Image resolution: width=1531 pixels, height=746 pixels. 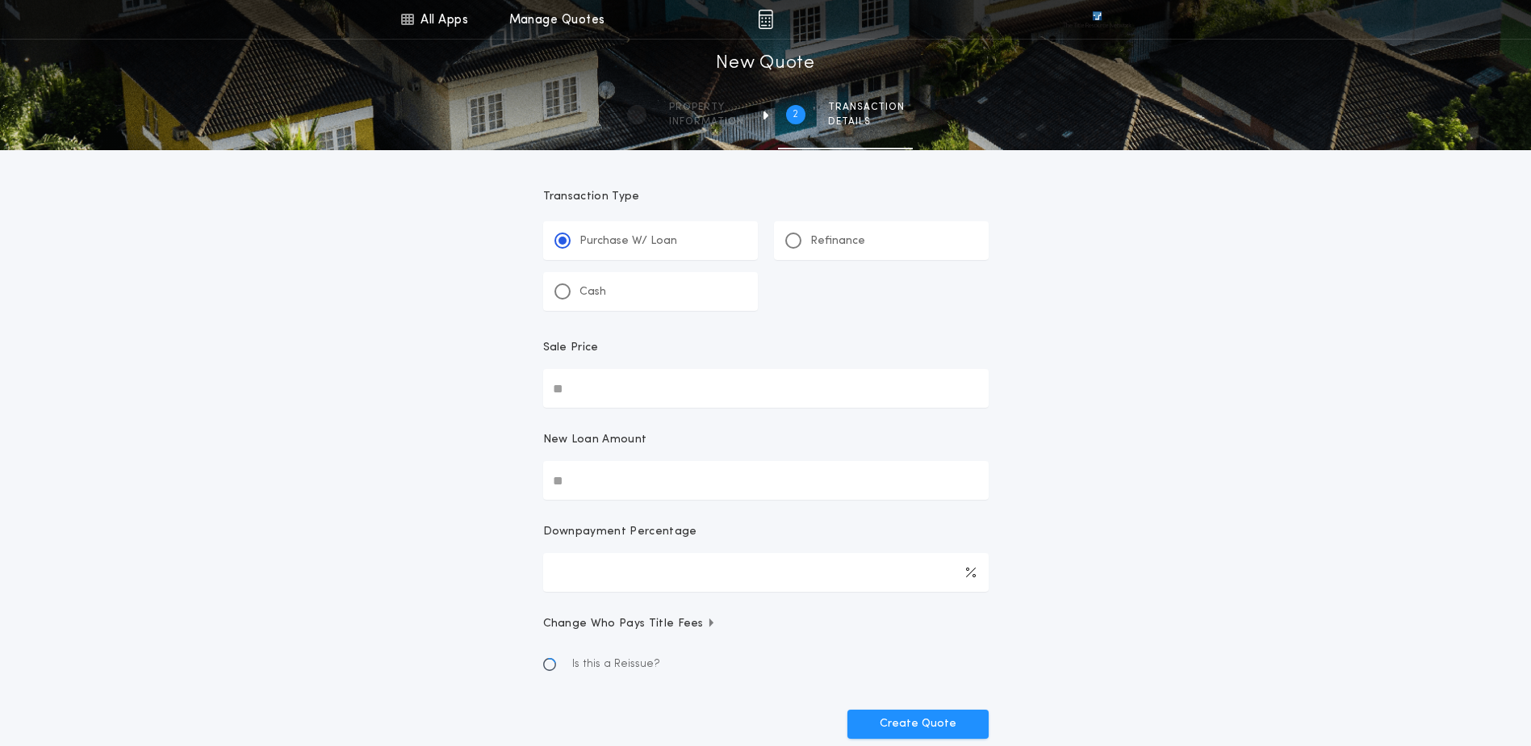 What do you see at coordinates (795, 115) in the screenshot?
I see `h2: 2` at bounding box center [795, 115].